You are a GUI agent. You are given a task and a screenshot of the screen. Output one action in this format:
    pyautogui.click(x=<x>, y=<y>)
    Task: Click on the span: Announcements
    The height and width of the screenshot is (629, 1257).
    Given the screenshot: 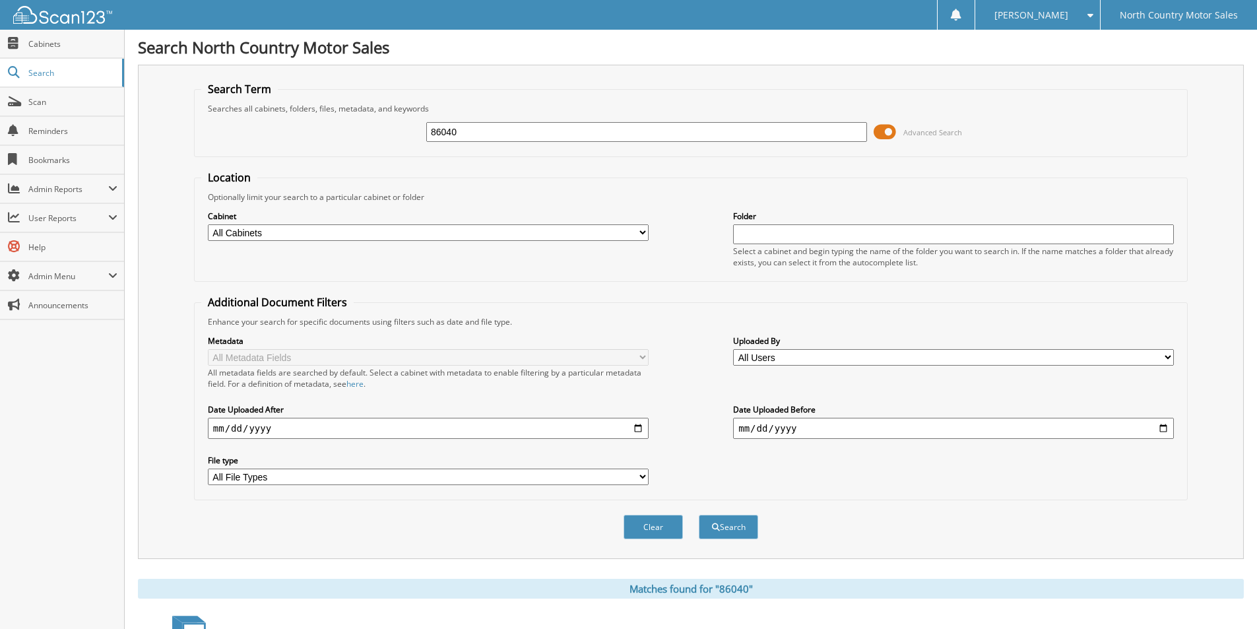 What is the action you would take?
    pyautogui.click(x=73, y=305)
    